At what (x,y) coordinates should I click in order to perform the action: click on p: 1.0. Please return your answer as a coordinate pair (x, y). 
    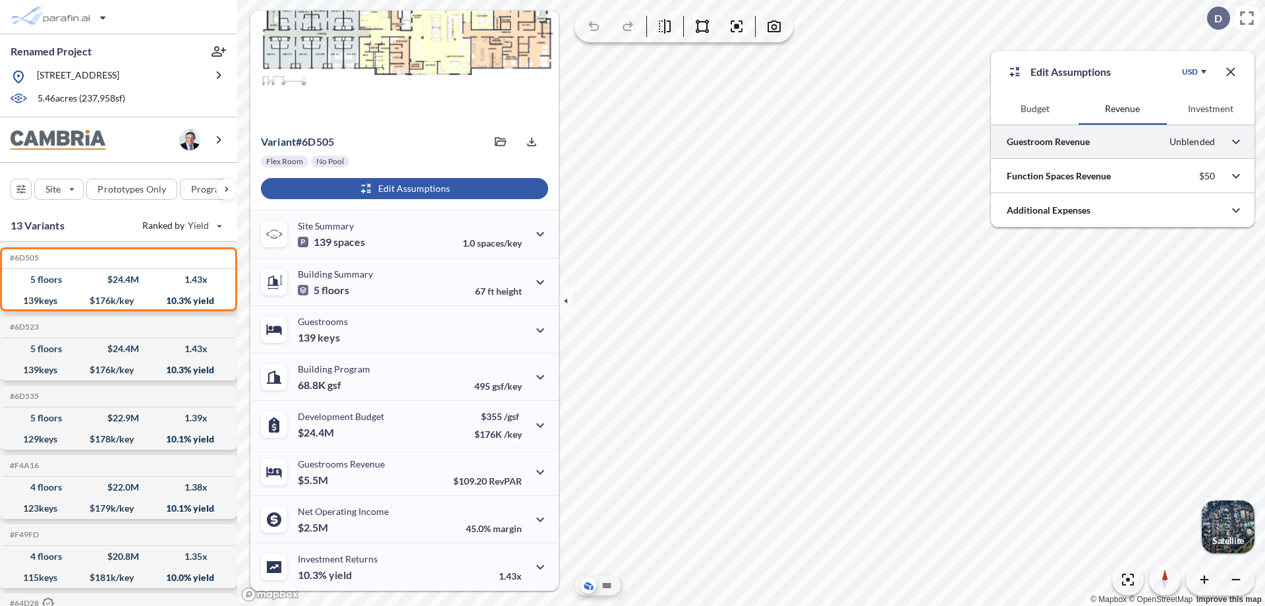
    Looking at the image, I should click on (492, 243).